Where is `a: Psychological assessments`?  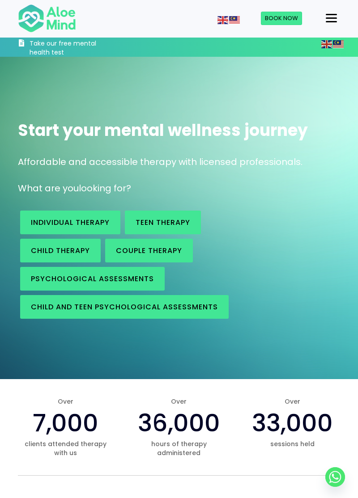 a: Psychological assessments is located at coordinates (92, 279).